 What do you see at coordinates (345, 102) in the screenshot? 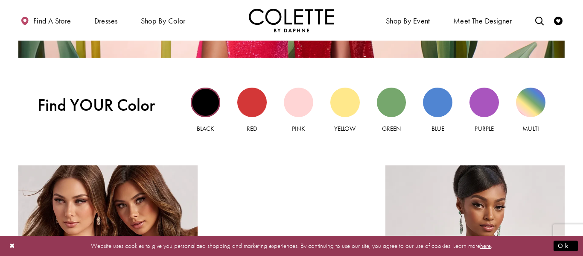
I see `div: Yellow view` at bounding box center [345, 102].